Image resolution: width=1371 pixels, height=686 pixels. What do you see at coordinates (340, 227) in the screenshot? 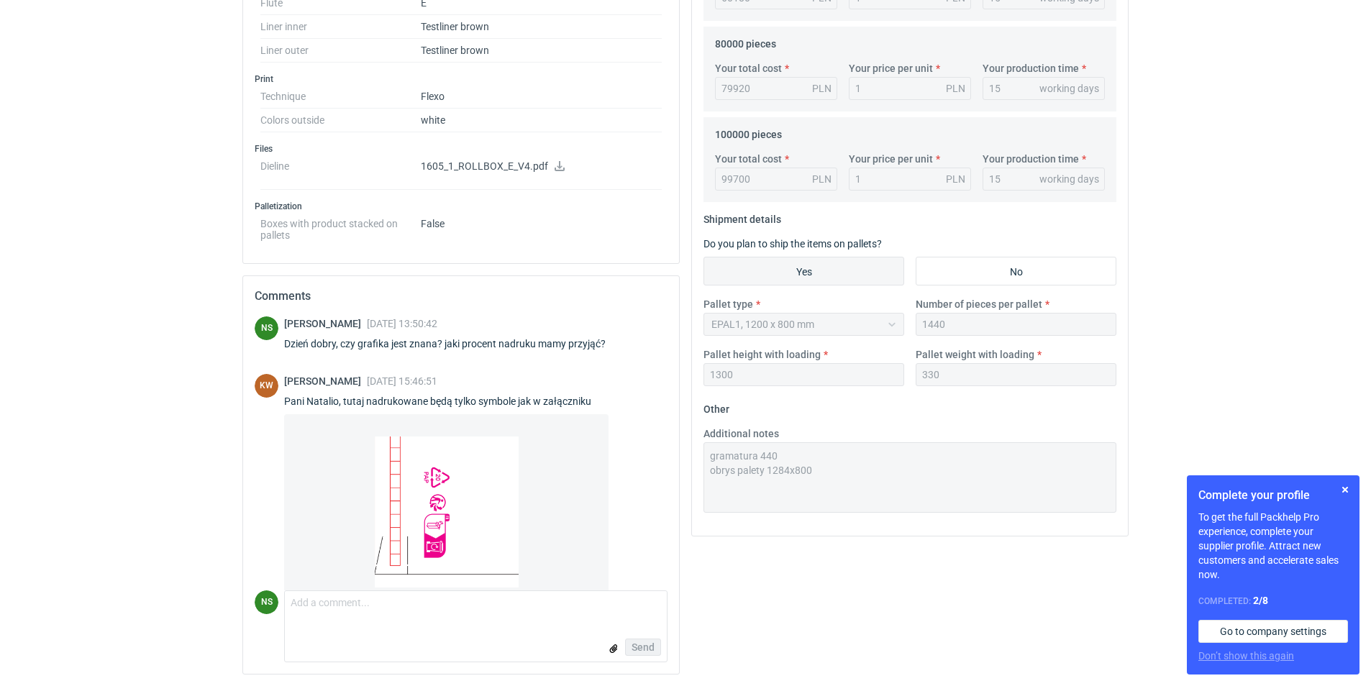
I see `dt: Boxes with product stacked on pallets` at bounding box center [340, 227].